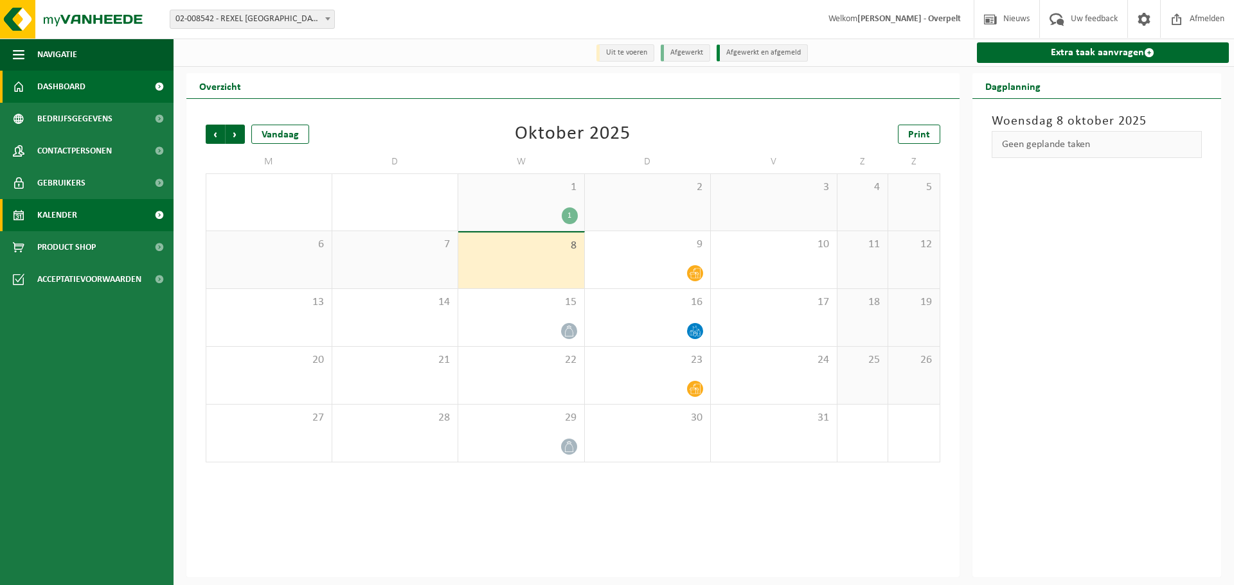 This screenshot has width=1234, height=585. I want to click on span: Gebruikers, so click(61, 183).